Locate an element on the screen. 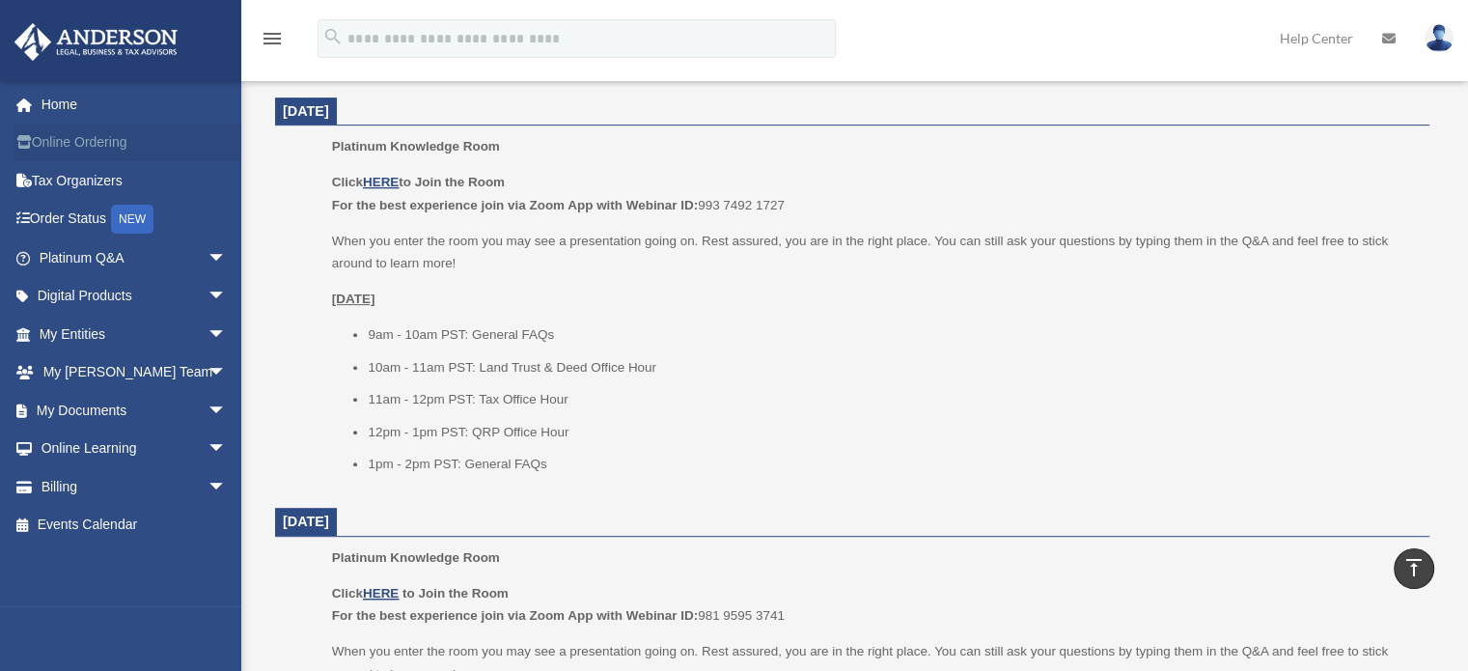  a: Home is located at coordinates (134, 104).